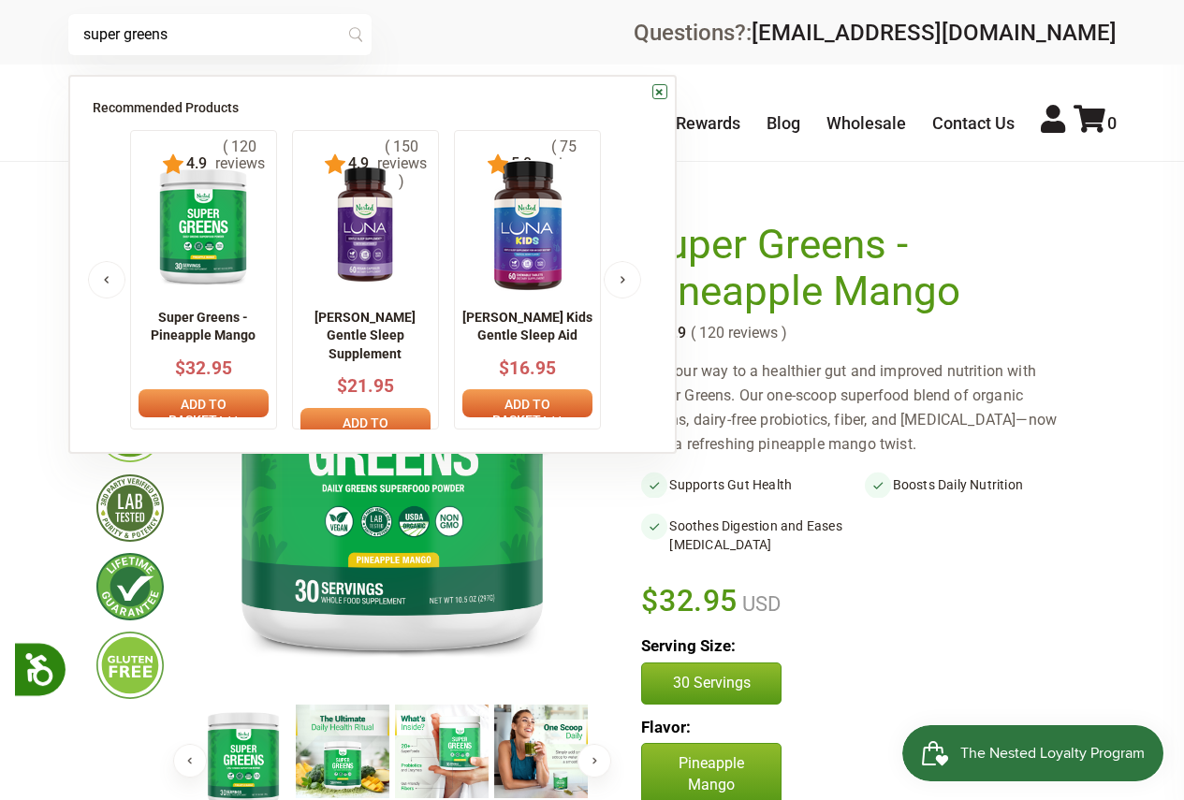 This screenshot has height=800, width=1184. I want to click on p: Super Greens - Pineapple Mango, so click(203, 327).